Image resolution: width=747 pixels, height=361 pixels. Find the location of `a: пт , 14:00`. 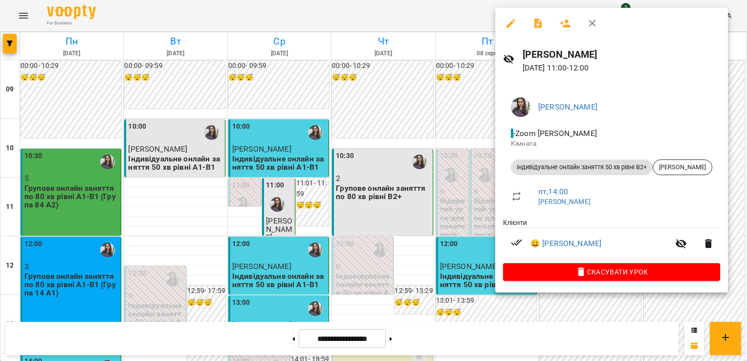

a: пт , 14:00 is located at coordinates (553, 191).